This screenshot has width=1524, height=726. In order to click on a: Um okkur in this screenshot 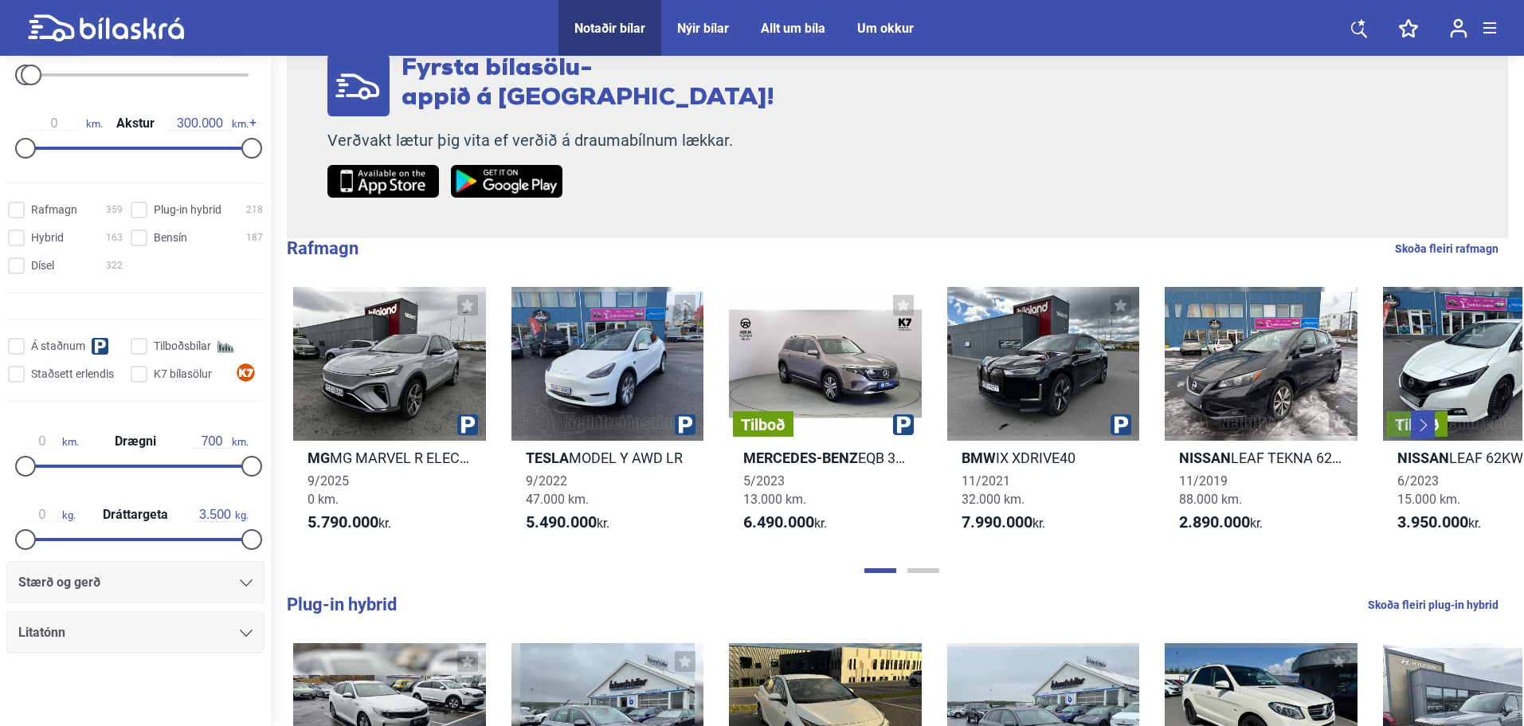, I will do `click(885, 28)`.